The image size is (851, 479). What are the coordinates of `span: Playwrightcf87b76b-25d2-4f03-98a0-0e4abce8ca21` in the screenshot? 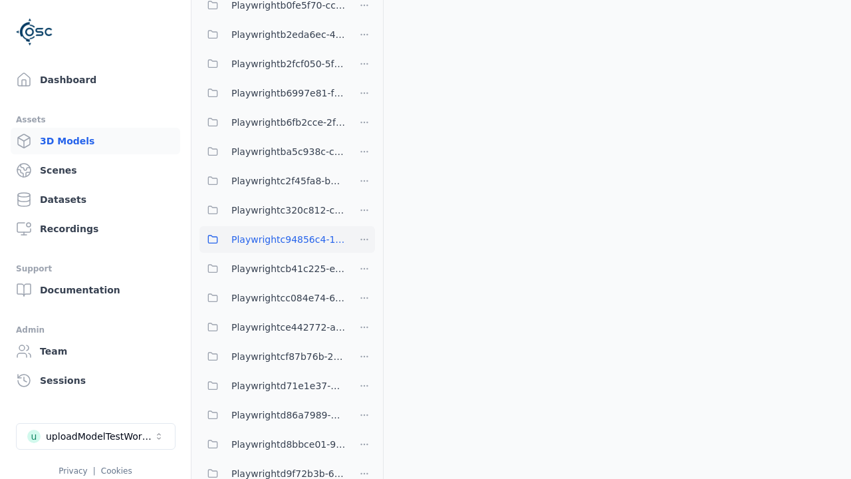 It's located at (289, 356).